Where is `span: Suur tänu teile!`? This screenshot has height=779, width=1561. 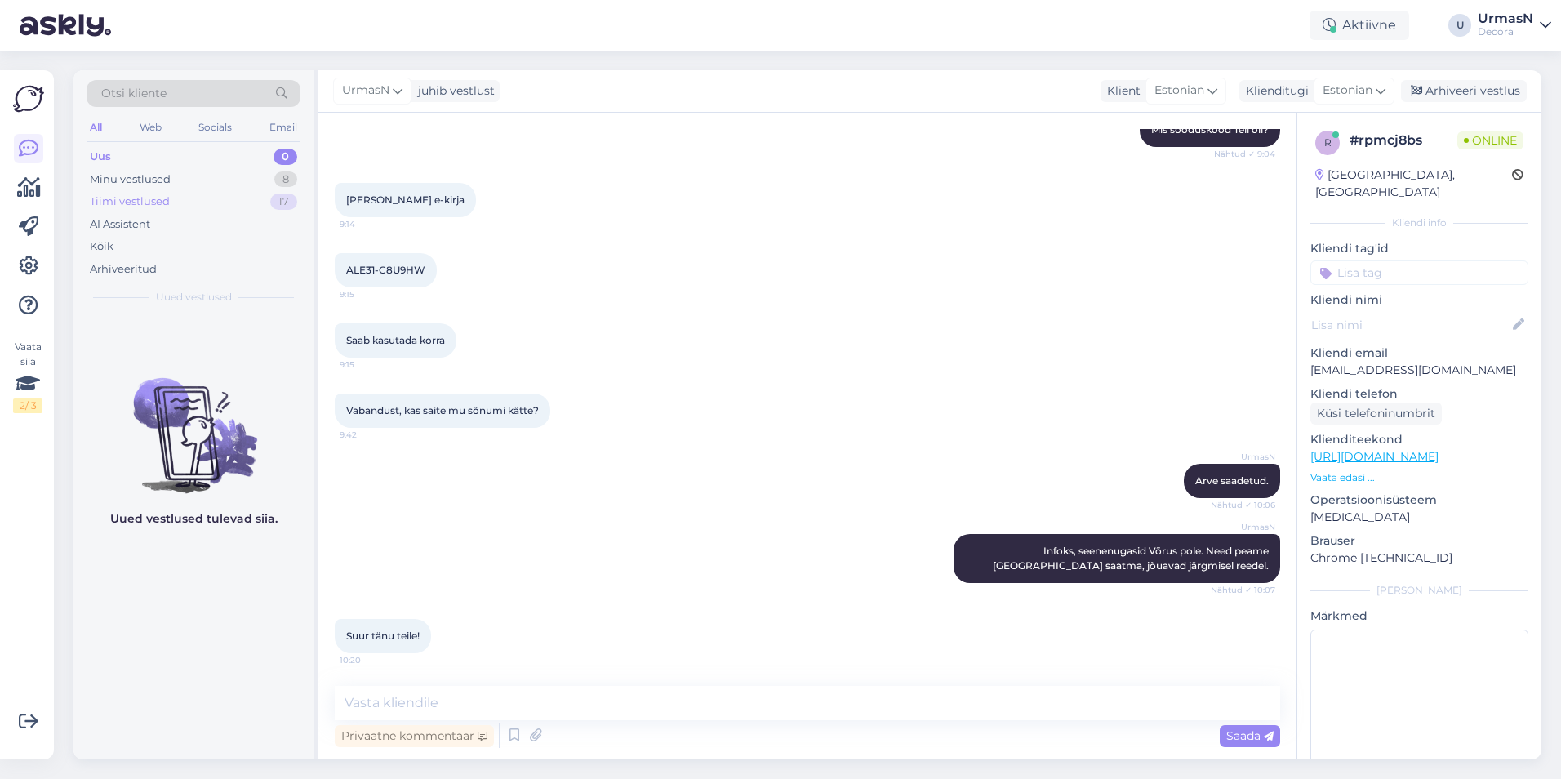
span: Suur tänu teile! is located at coordinates (383, 635).